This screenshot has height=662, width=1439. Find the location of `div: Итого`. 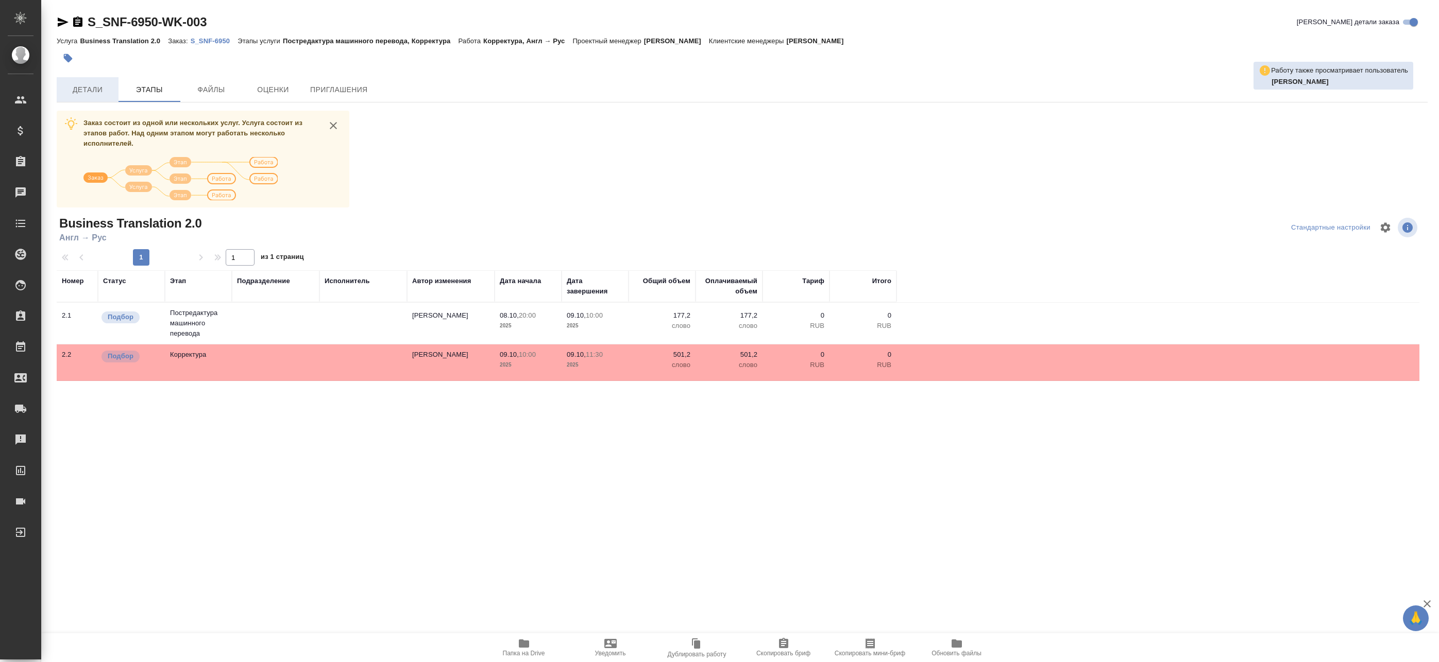

div: Итого is located at coordinates (881, 281).